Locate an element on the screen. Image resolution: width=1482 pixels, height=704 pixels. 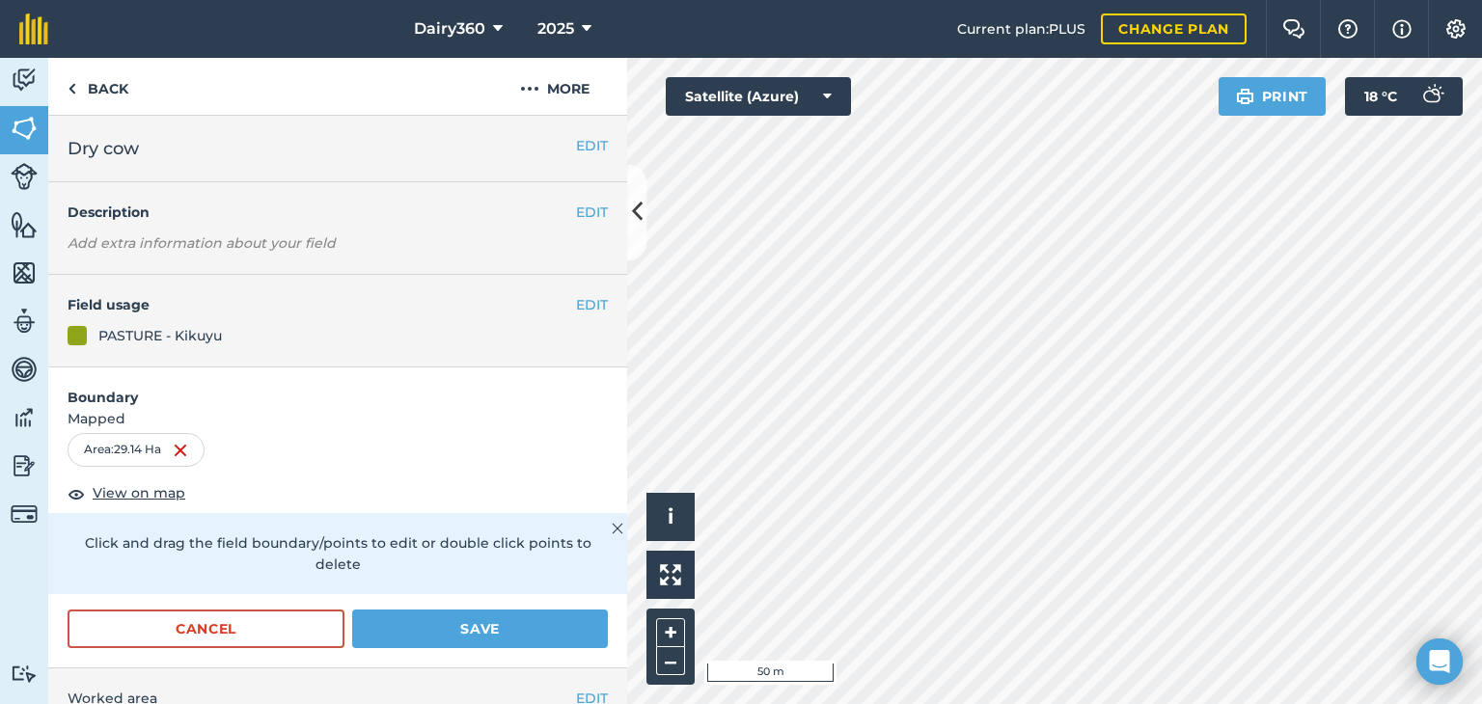
span: i is located at coordinates (670, 516).